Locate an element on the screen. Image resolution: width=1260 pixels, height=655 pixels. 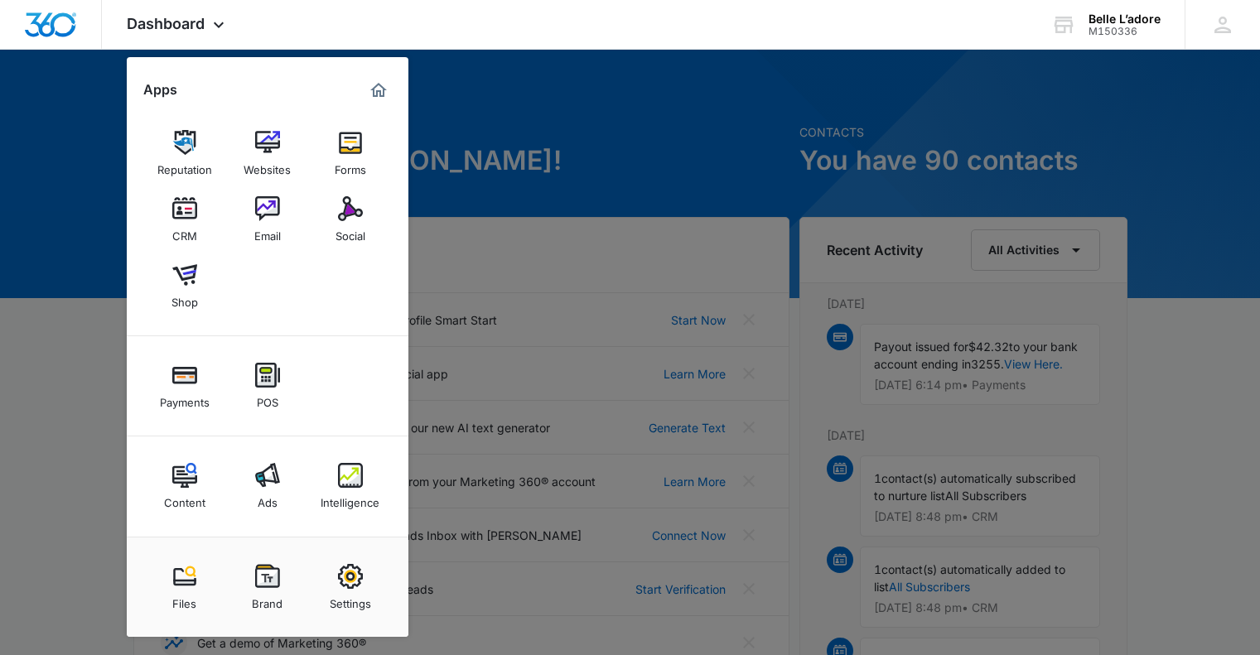
a: Intelligence is located at coordinates (350, 486).